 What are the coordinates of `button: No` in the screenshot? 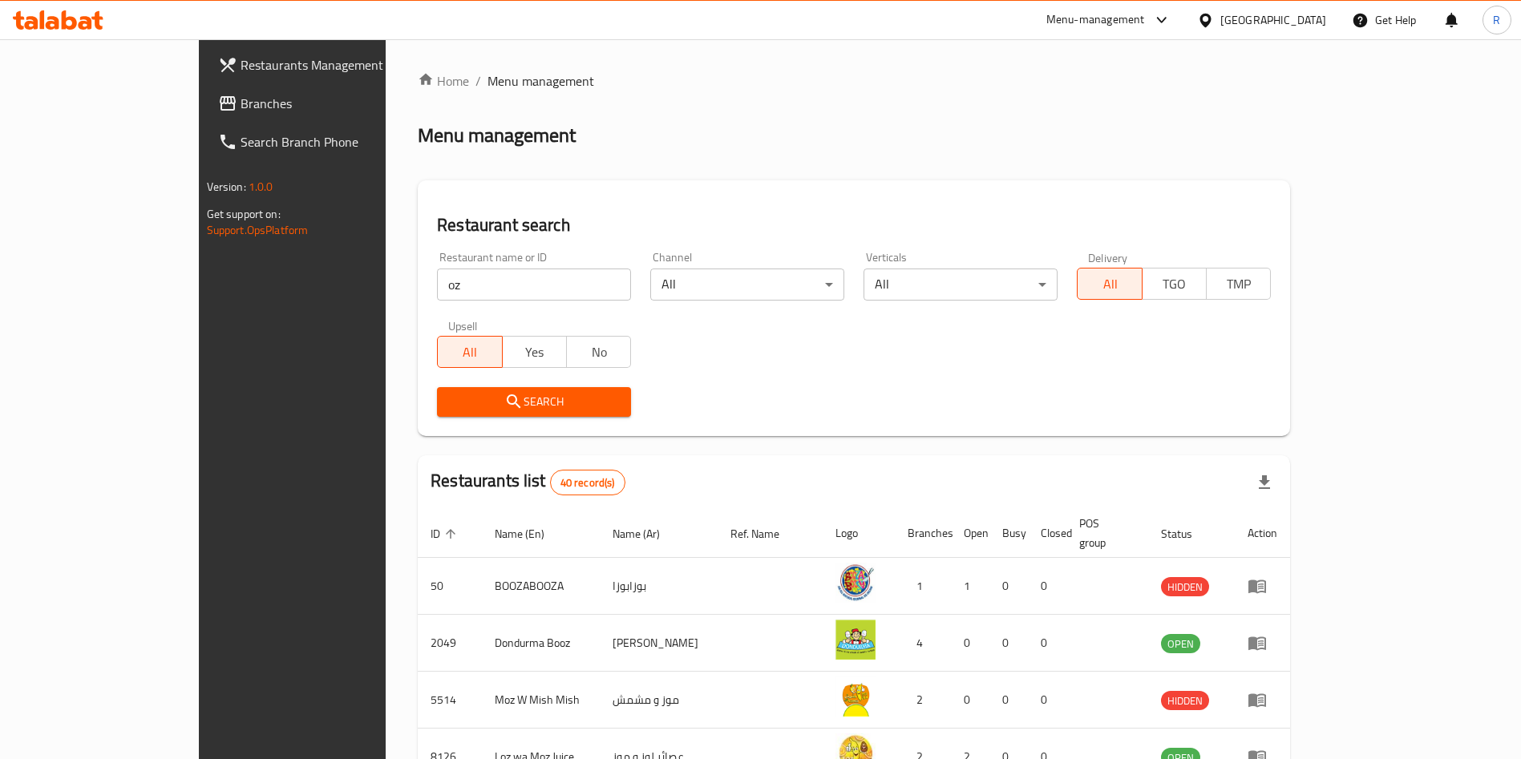 It's located at (598, 352).